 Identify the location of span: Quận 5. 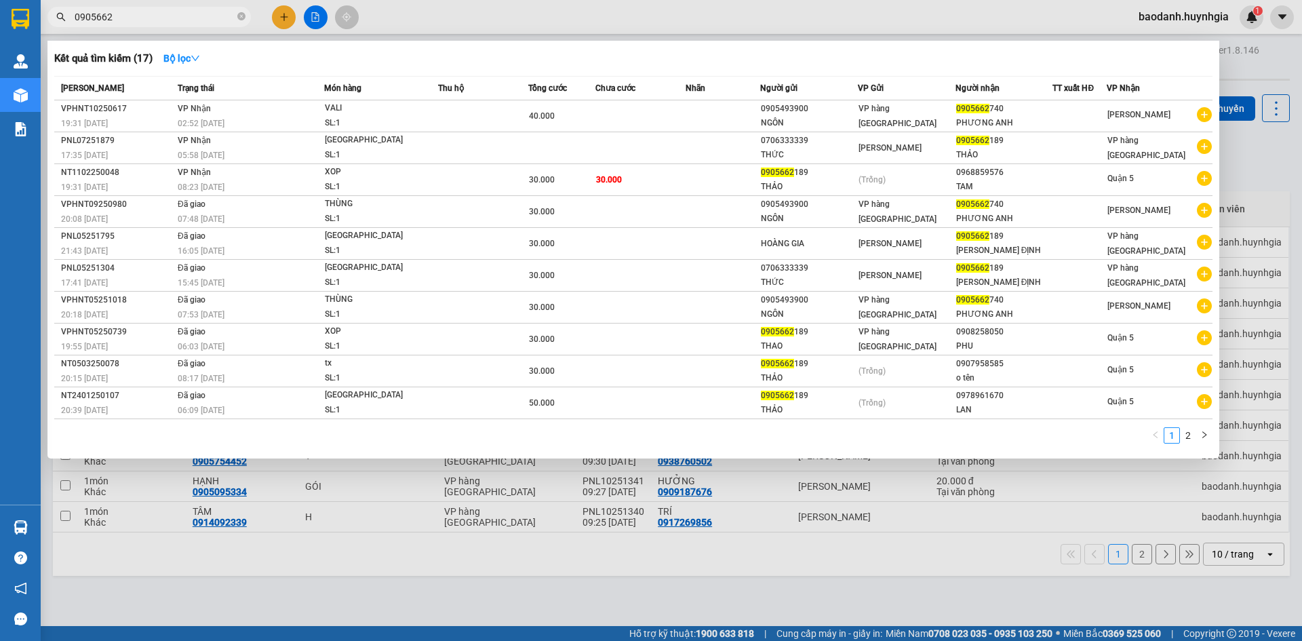
(1120, 401).